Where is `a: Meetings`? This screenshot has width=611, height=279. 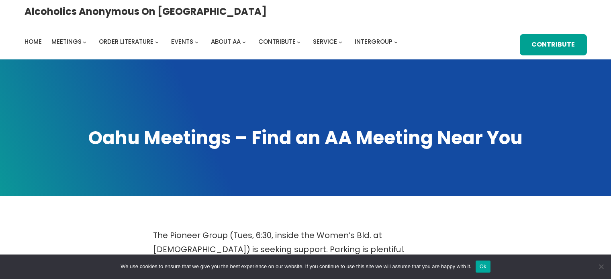 a: Meetings is located at coordinates (66, 42).